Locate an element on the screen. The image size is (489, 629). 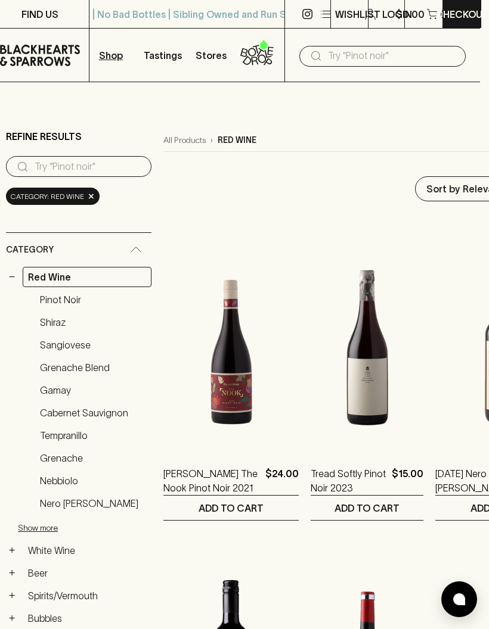
p: Stores is located at coordinates (211, 55).